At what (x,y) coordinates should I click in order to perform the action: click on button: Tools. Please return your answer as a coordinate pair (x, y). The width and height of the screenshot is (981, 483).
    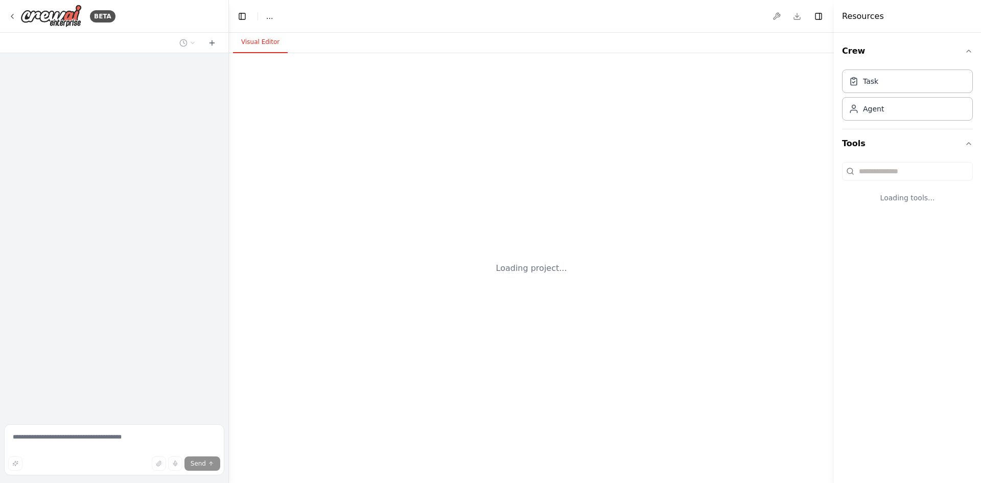
    Looking at the image, I should click on (907, 144).